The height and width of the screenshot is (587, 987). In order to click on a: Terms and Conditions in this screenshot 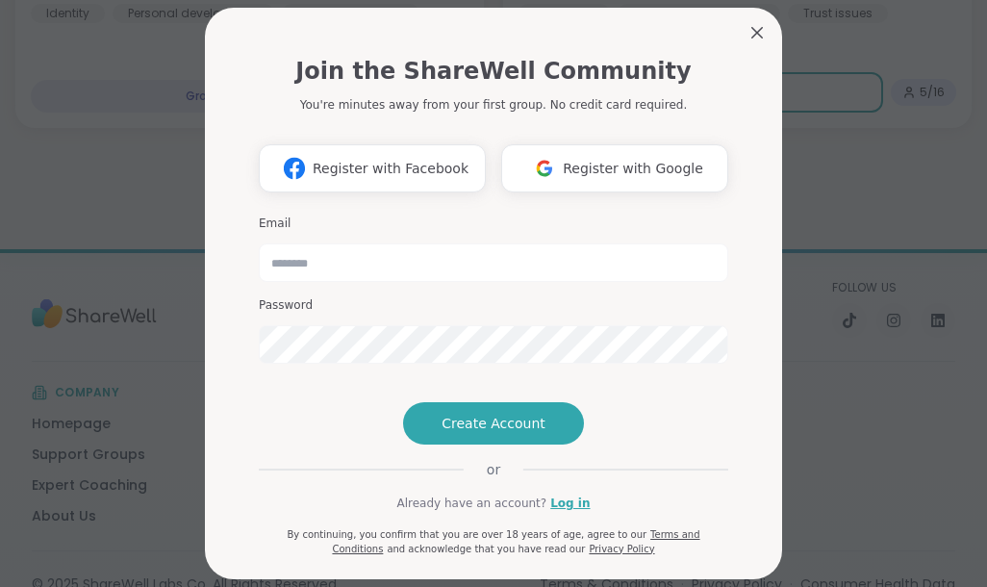, I will do `click(515, 541)`.